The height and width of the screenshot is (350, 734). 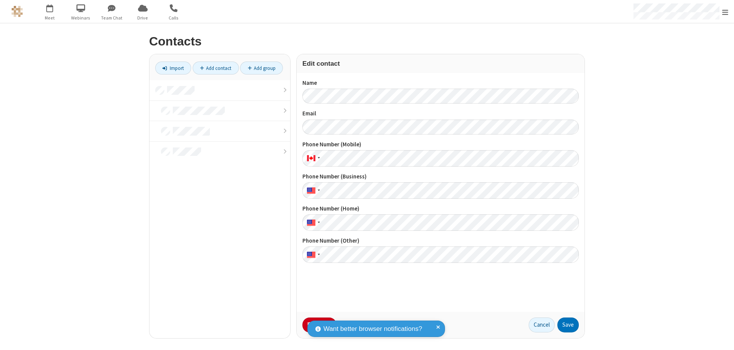 I want to click on h3: Edit contact, so click(x=440, y=63).